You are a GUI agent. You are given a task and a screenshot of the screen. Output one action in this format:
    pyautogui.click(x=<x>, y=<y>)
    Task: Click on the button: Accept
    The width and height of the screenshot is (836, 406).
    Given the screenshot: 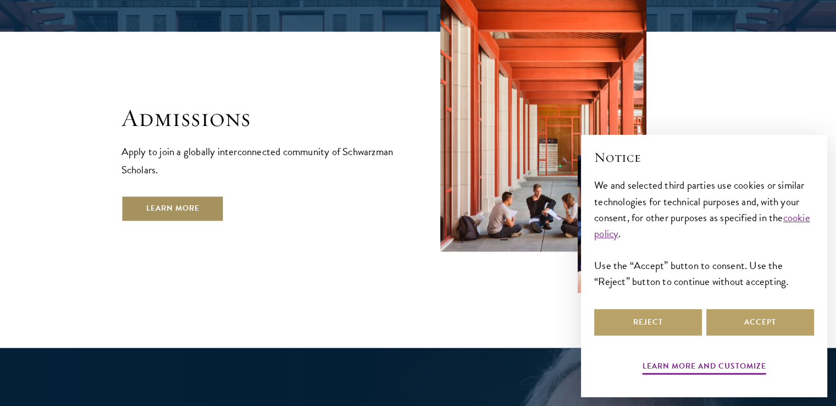 What is the action you would take?
    pyautogui.click(x=761, y=322)
    